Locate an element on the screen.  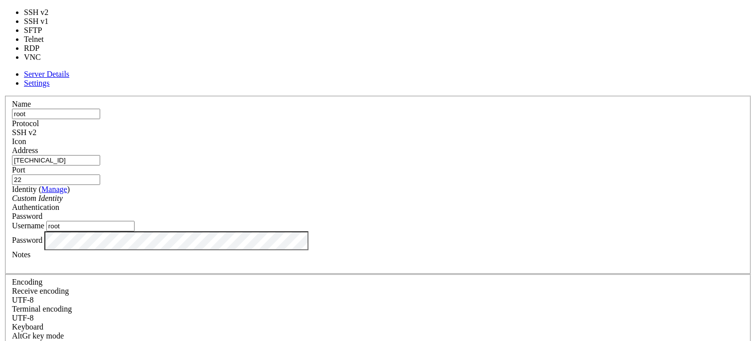
input: Server Name is located at coordinates (56, 114).